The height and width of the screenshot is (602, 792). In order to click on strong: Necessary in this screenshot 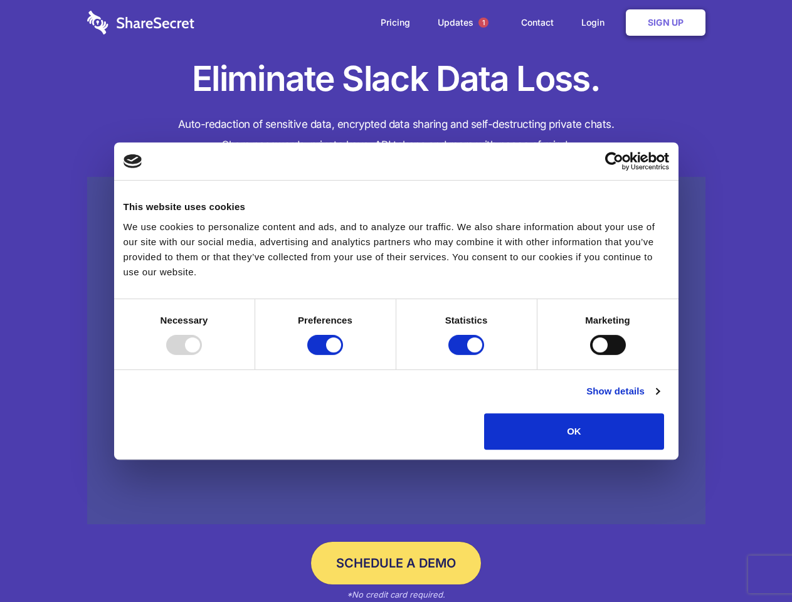, I will do `click(184, 320)`.